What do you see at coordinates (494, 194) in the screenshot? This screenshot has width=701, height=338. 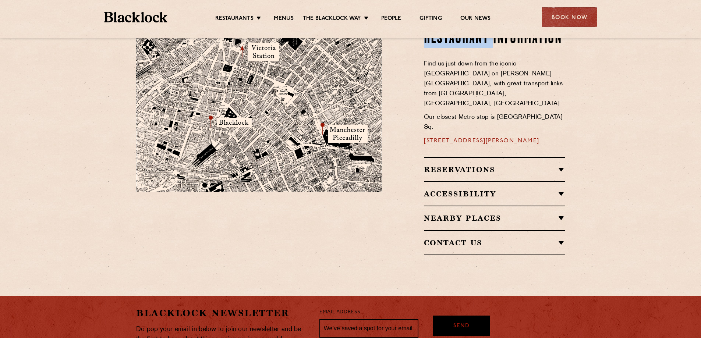 I see `h2: Accessibility` at bounding box center [494, 194].